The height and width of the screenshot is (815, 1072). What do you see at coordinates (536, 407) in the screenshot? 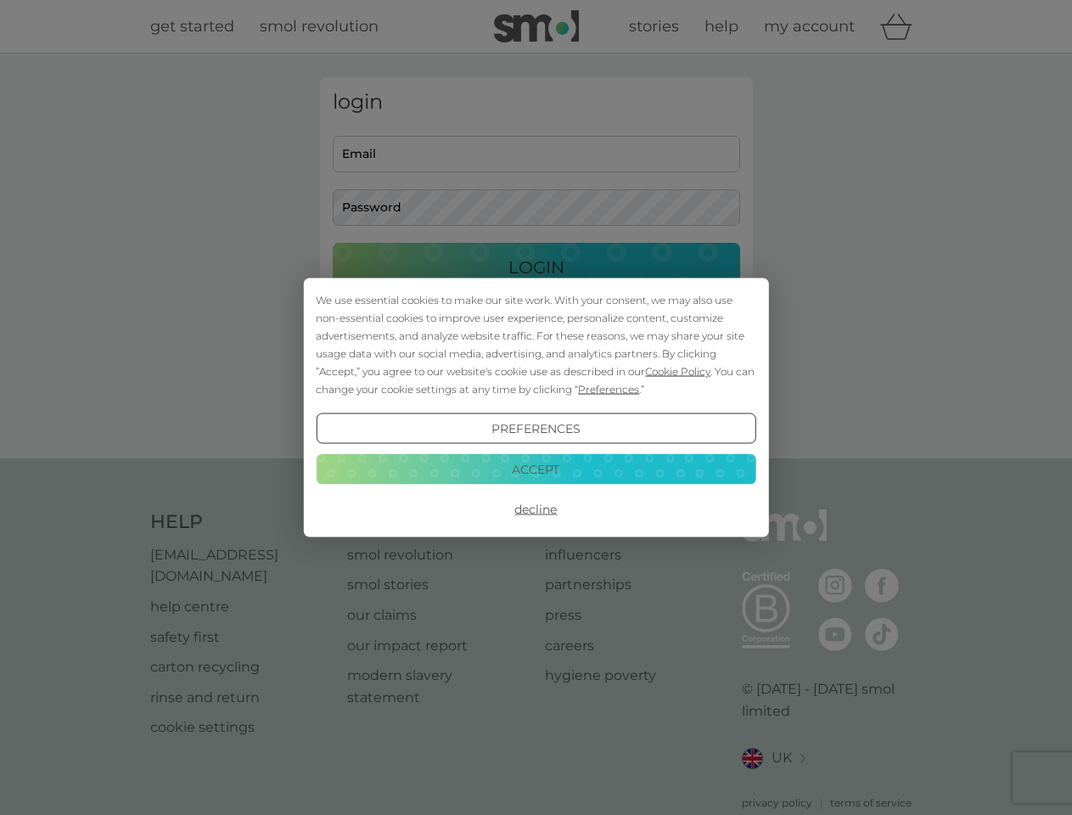
I see `div: Cookie Consent Prompt` at bounding box center [536, 407].